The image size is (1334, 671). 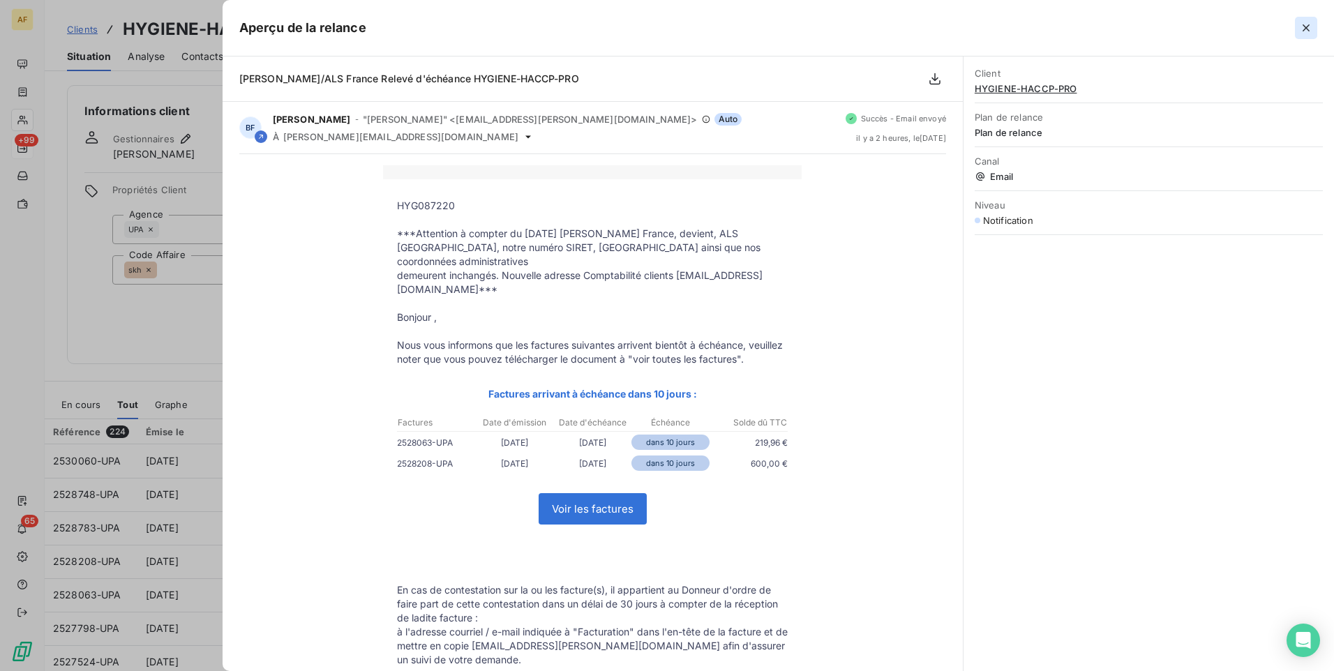 I want to click on p: 600,00 €, so click(x=749, y=463).